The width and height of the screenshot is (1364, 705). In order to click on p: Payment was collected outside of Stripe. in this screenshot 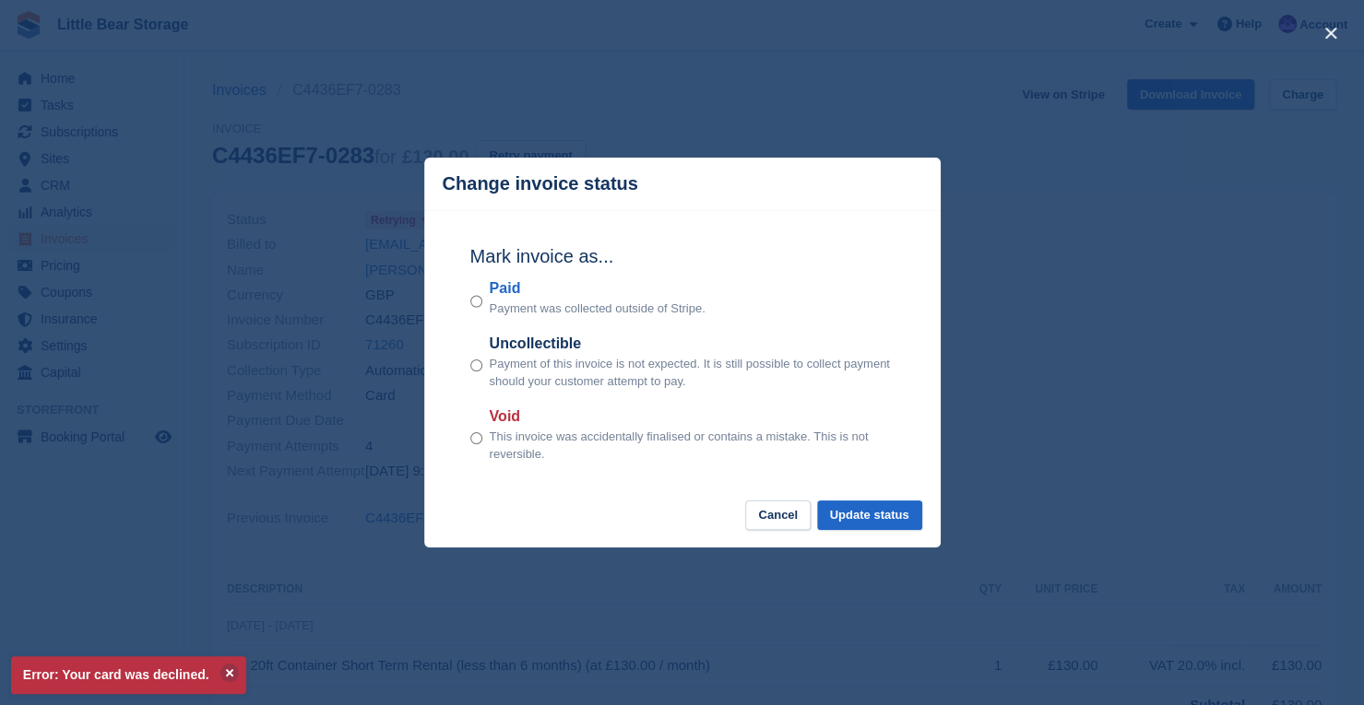, I will do `click(598, 309)`.